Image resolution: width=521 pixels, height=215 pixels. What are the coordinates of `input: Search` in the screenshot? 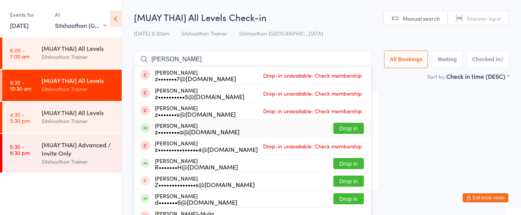 It's located at (253, 59).